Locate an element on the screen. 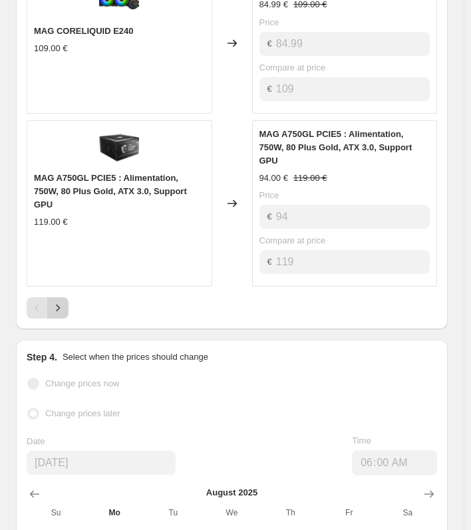  div: 109.00 € is located at coordinates (51, 49).